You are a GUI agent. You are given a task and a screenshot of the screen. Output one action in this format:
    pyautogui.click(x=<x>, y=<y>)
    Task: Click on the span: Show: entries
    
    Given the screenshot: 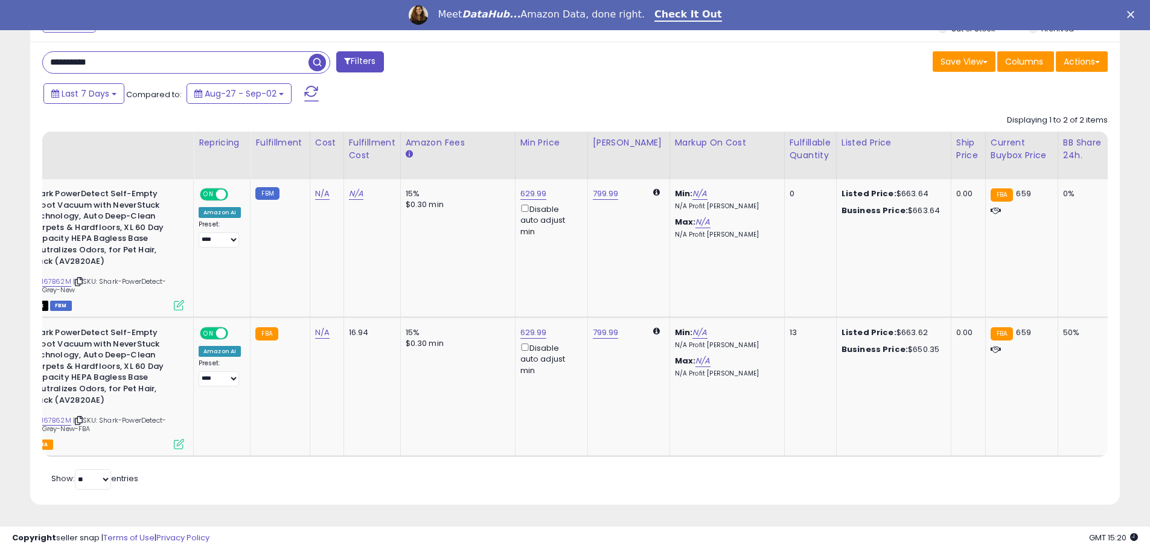 What is the action you would take?
    pyautogui.click(x=95, y=478)
    